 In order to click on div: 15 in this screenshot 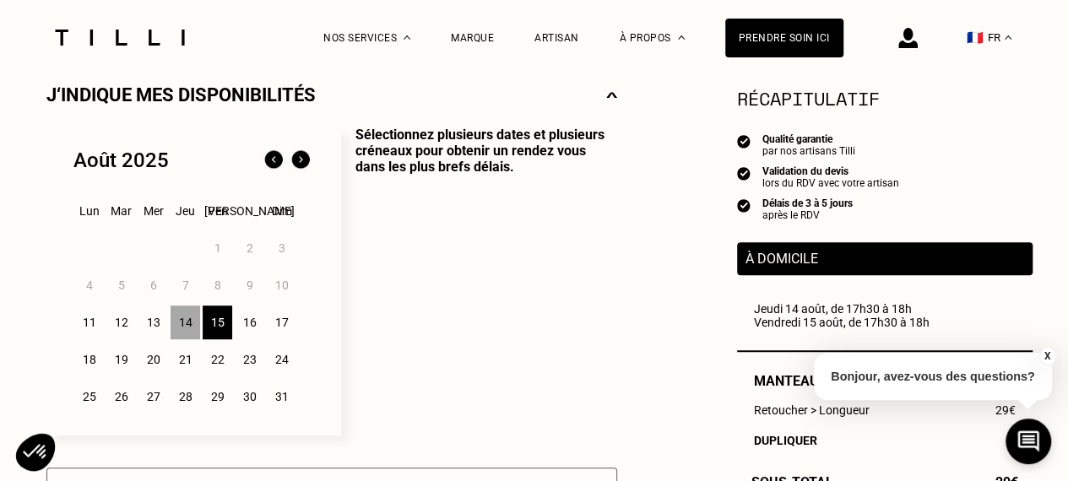, I will do `click(217, 322)`.